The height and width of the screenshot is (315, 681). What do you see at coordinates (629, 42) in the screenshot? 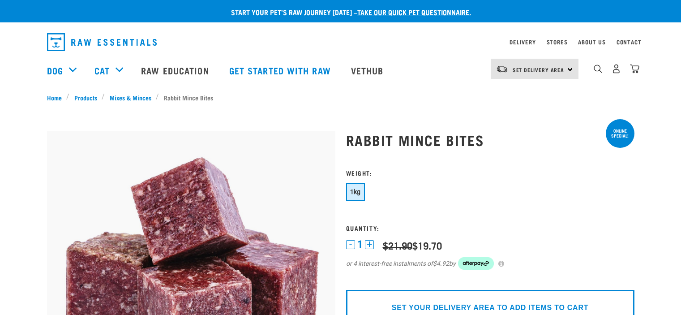
I see `a: Contact` at bounding box center [629, 42].